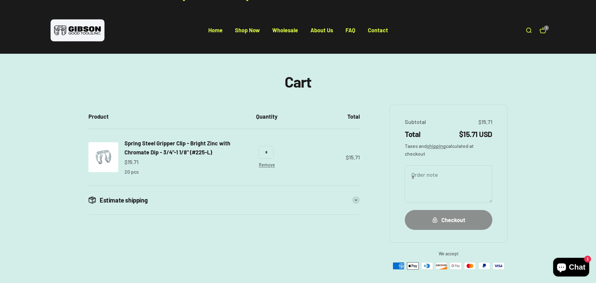 This screenshot has width=596, height=283. What do you see at coordinates (247, 30) in the screenshot?
I see `a: Shop Now` at bounding box center [247, 30].